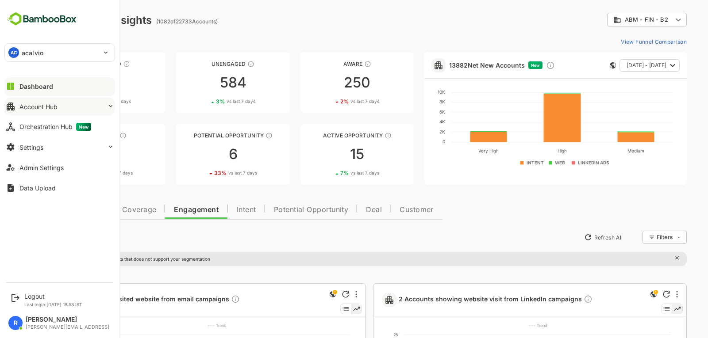 The image size is (708, 338). What do you see at coordinates (60, 147) in the screenshot?
I see `button: Settings` at bounding box center [60, 147].